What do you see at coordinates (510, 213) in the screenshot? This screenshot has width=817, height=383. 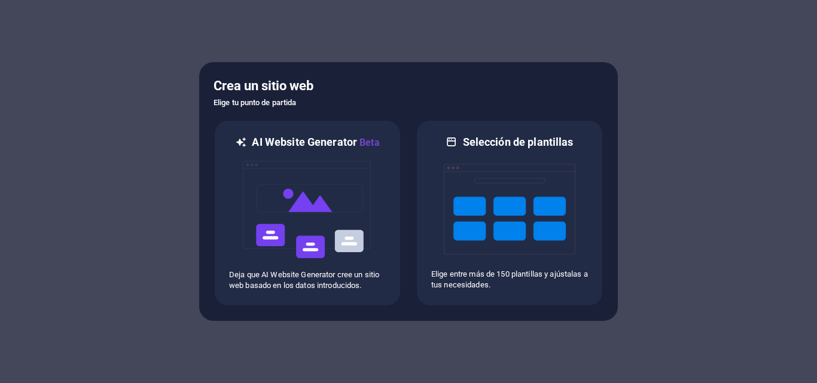 I see `div: Selección de plantillasElige entre más de 150 plantillas y ajústalas a tus necesidades.` at bounding box center [510, 213].